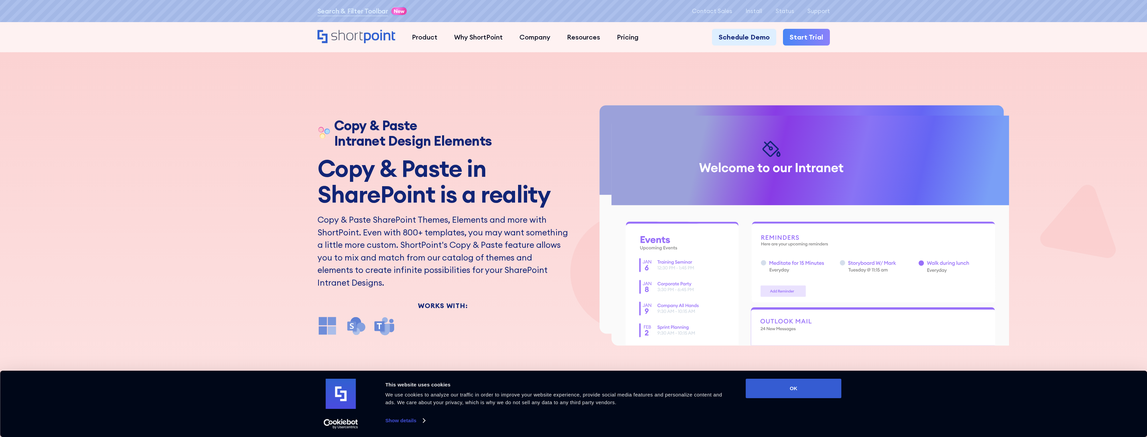  Describe the element at coordinates (583, 37) in the screenshot. I see `a: Resources` at that location.